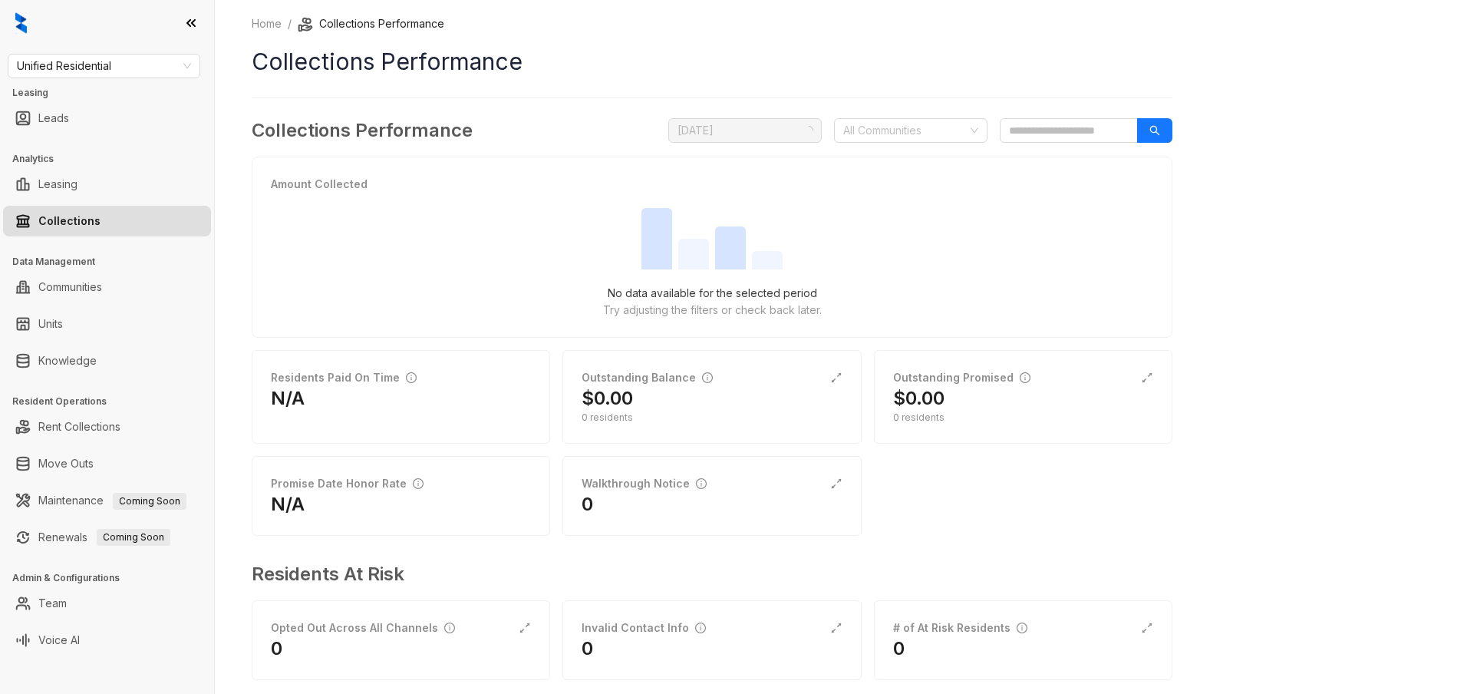  Describe the element at coordinates (363, 628) in the screenshot. I see `div: Opted Out Across All Channels` at that location.